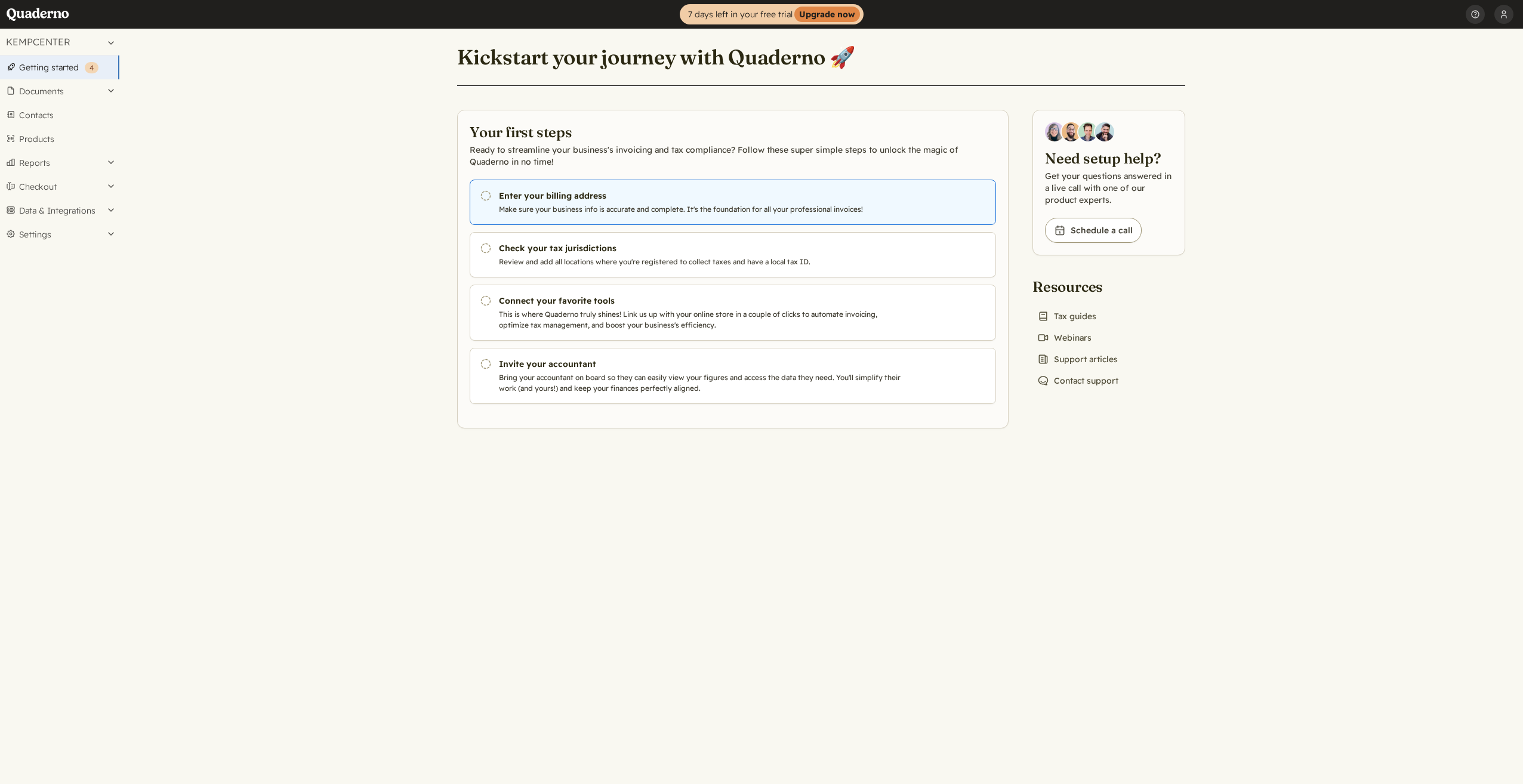  What do you see at coordinates (1108, 188) in the screenshot?
I see `p: Get your questions answered in a live call with one of our product experts.` at bounding box center [1108, 188].